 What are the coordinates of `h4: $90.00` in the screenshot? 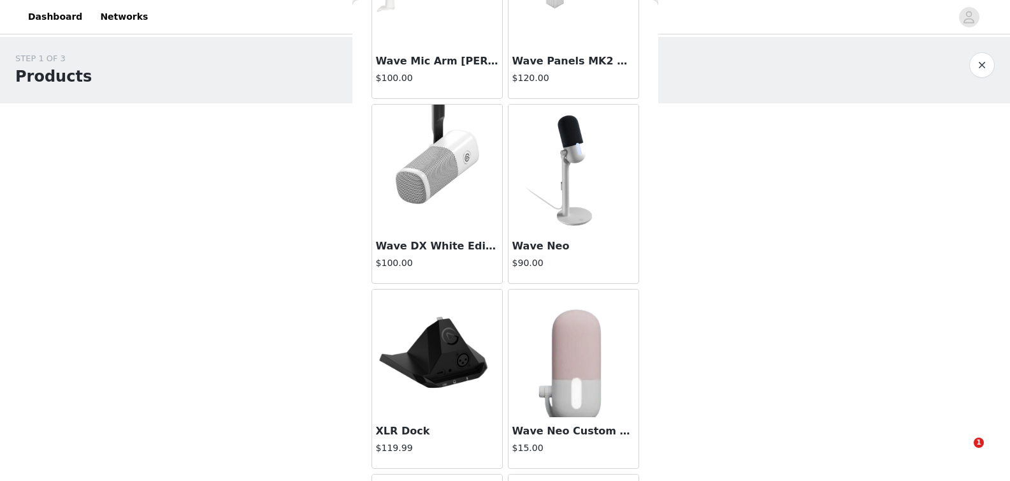 It's located at (574, 263).